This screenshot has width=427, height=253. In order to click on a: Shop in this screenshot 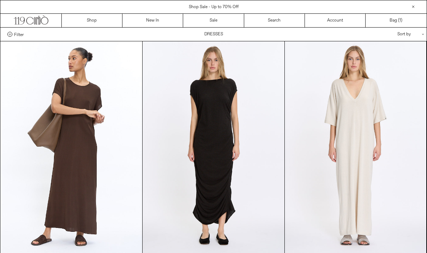, I will do `click(92, 20)`.